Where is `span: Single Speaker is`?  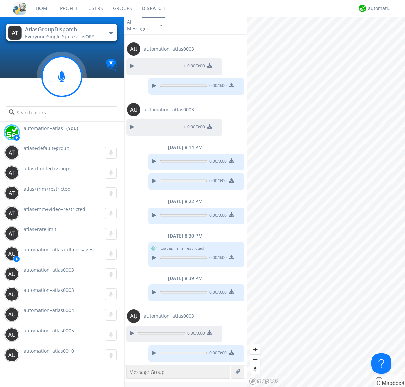 span: Single Speaker is is located at coordinates (70, 36).